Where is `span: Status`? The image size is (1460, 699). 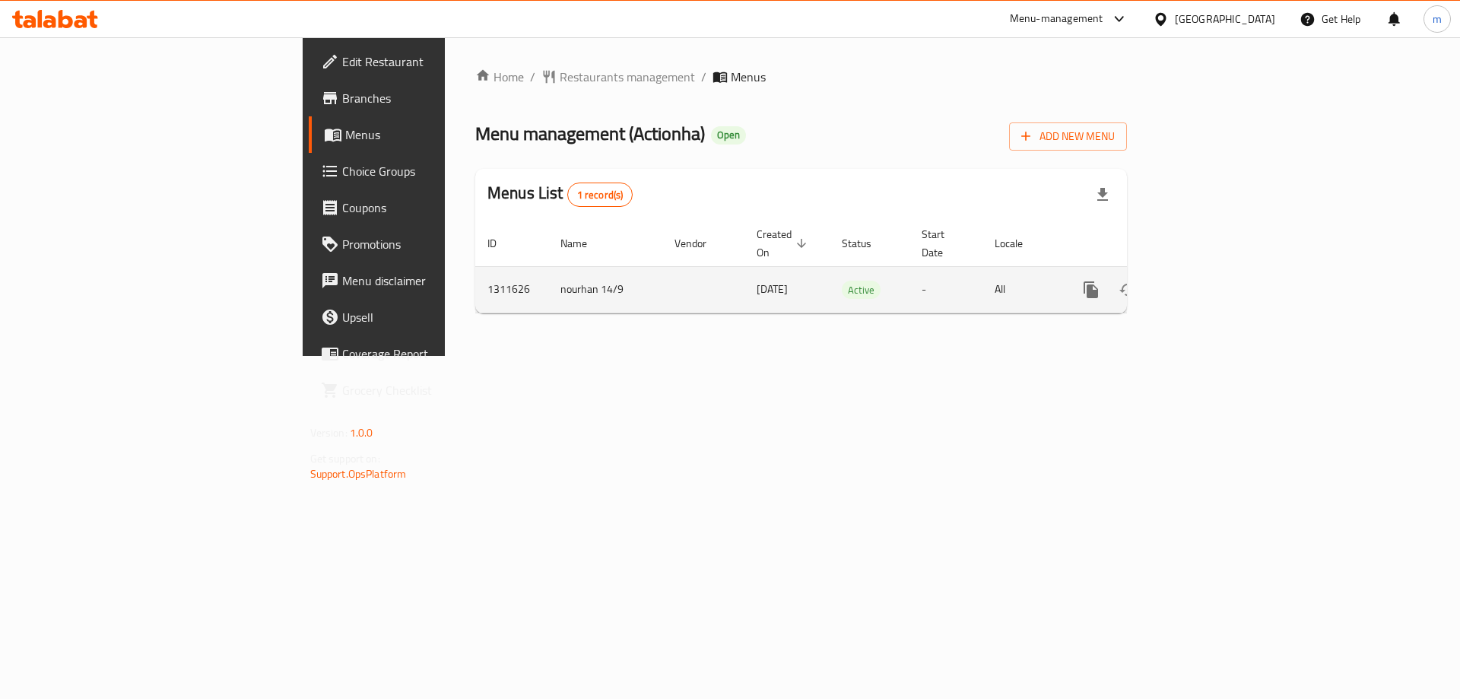
span: Status is located at coordinates (866, 243).